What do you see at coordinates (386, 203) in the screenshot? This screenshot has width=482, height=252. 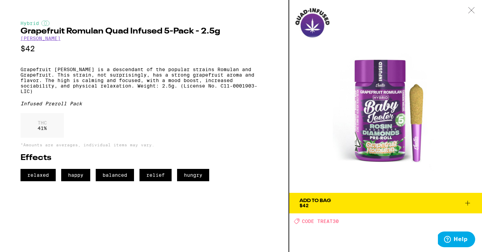 I see `button: Add To Bag$42` at bounding box center [386, 203].